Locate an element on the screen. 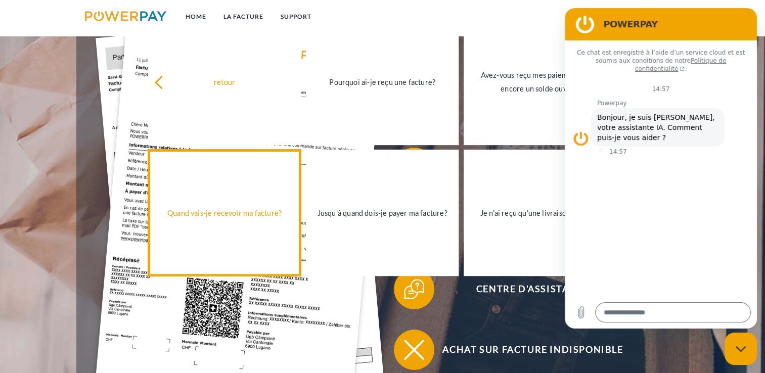 The width and height of the screenshot is (765, 373). div: retour is located at coordinates (225, 81).